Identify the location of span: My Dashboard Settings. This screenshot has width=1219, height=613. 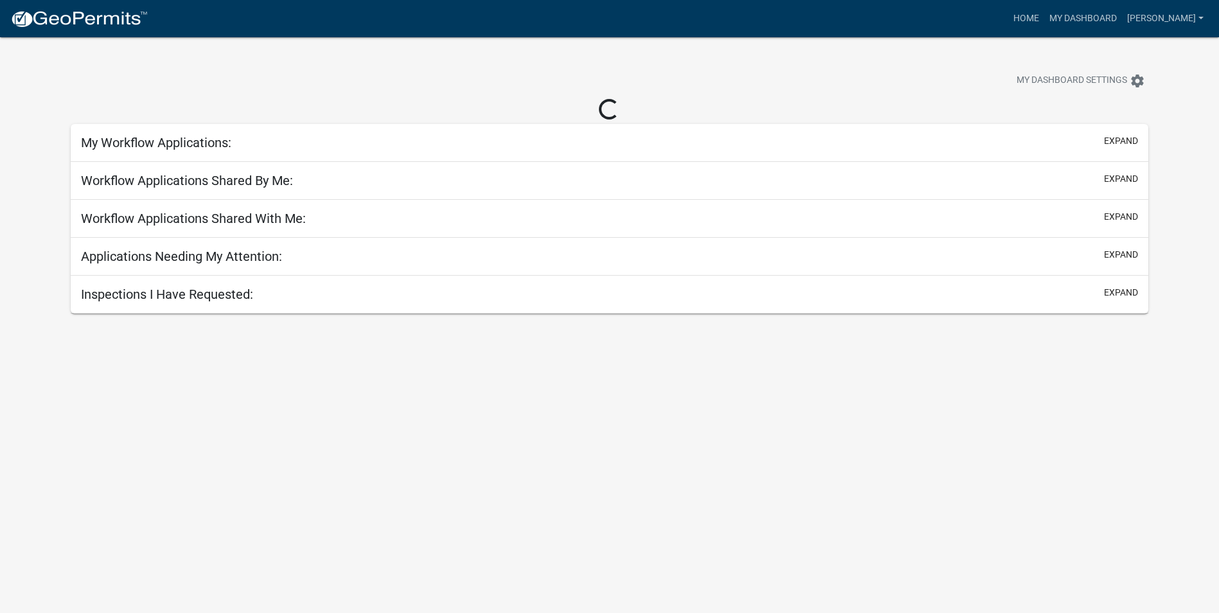
(1072, 81).